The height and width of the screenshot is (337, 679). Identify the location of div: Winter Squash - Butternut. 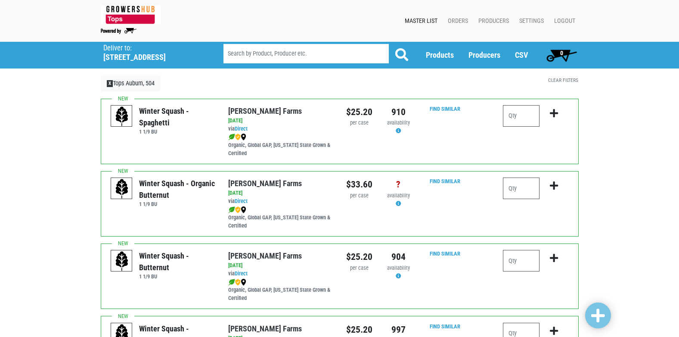
(177, 261).